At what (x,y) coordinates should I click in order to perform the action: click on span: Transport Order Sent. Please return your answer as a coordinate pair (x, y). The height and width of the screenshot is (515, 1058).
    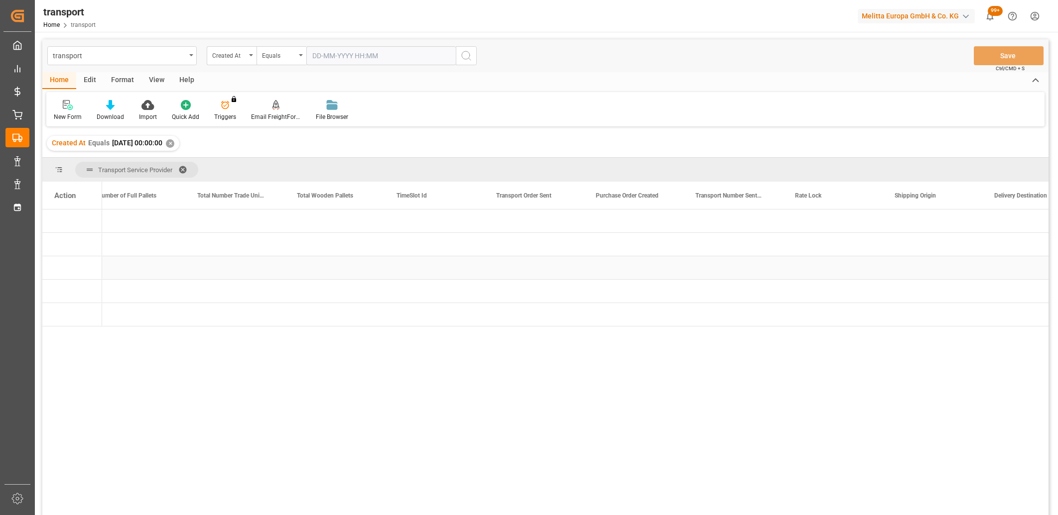
    Looking at the image, I should click on (523, 196).